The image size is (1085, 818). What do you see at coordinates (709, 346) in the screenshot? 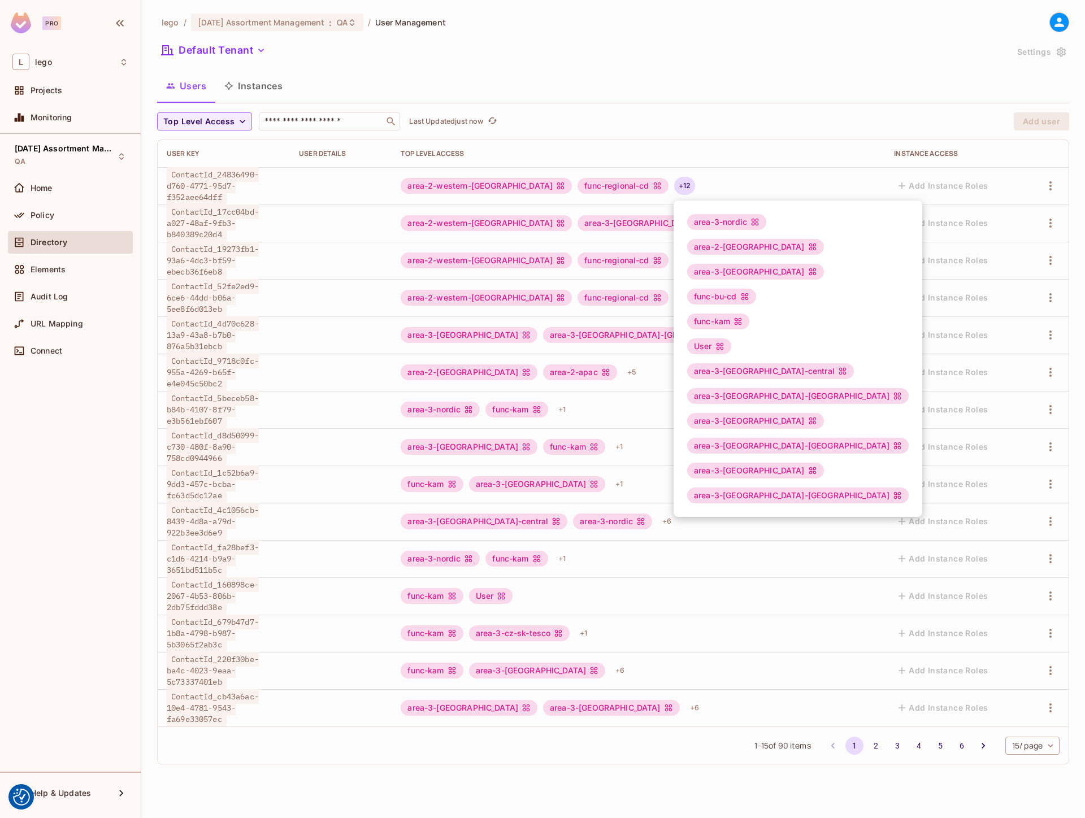
I see `div: User` at bounding box center [709, 346].